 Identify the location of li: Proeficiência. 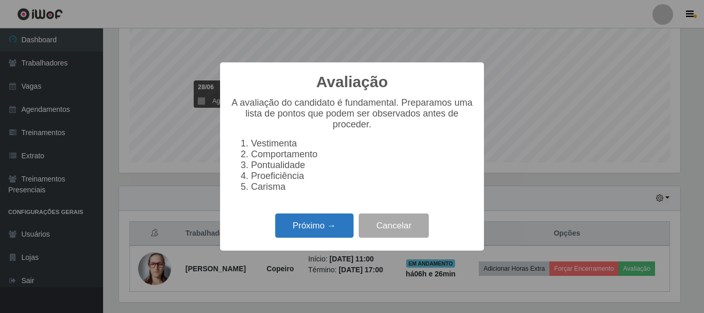
(362, 176).